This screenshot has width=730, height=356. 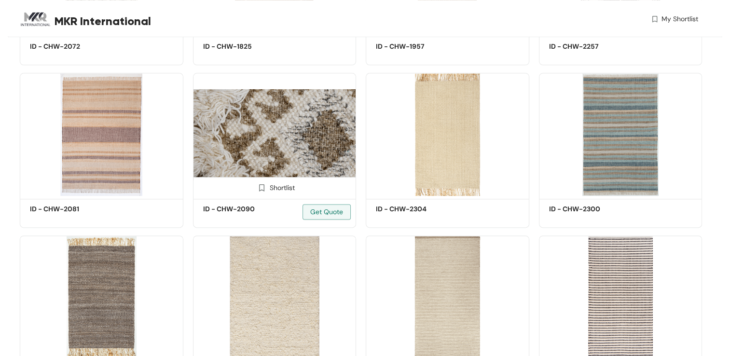 I want to click on span: MKR International, so click(x=103, y=21).